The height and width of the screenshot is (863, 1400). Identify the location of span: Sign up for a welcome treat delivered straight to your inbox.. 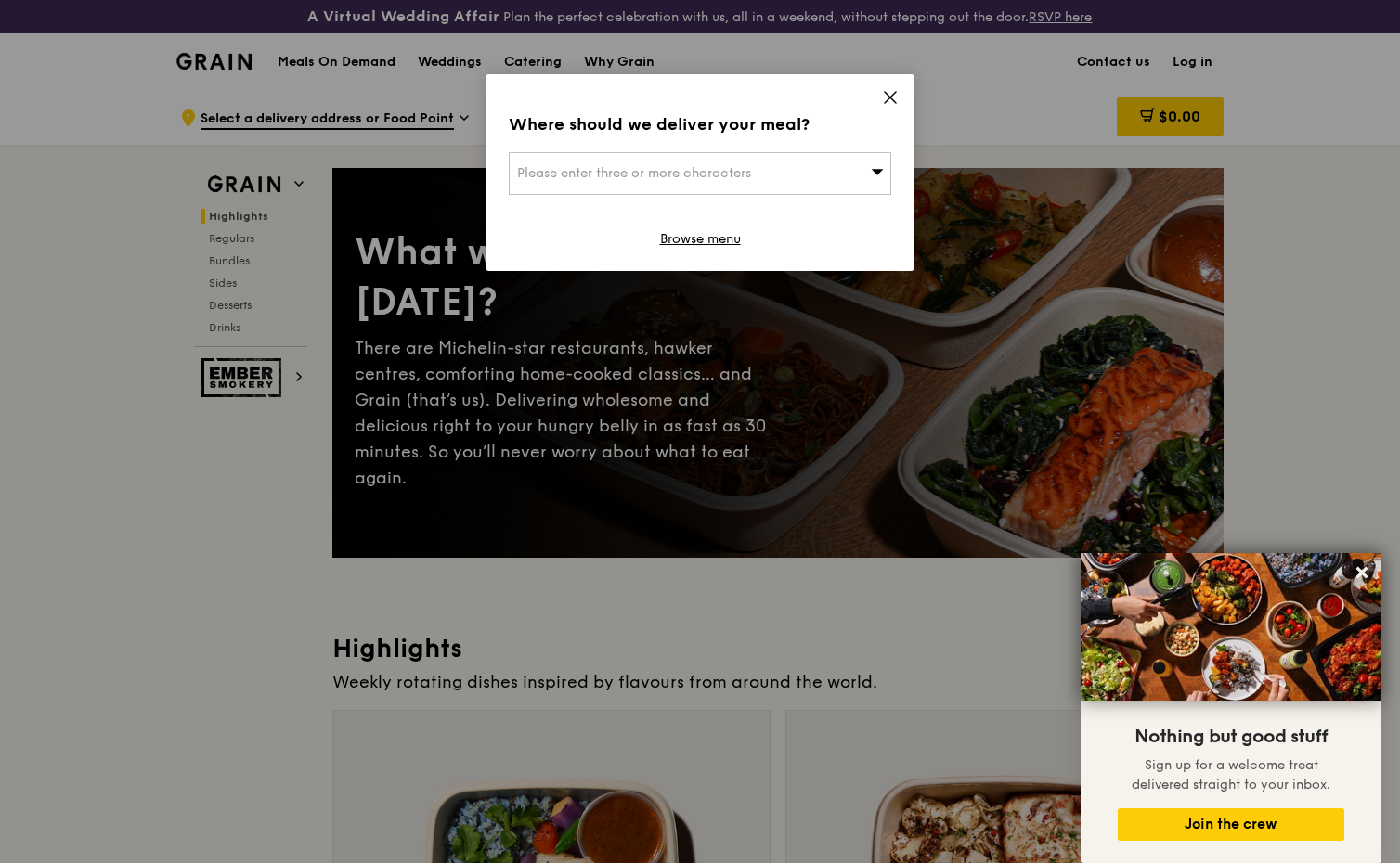
(1231, 775).